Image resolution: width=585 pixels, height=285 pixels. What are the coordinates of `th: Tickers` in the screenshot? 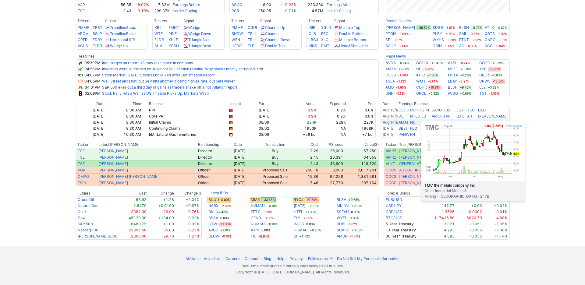 It's located at (90, 21).